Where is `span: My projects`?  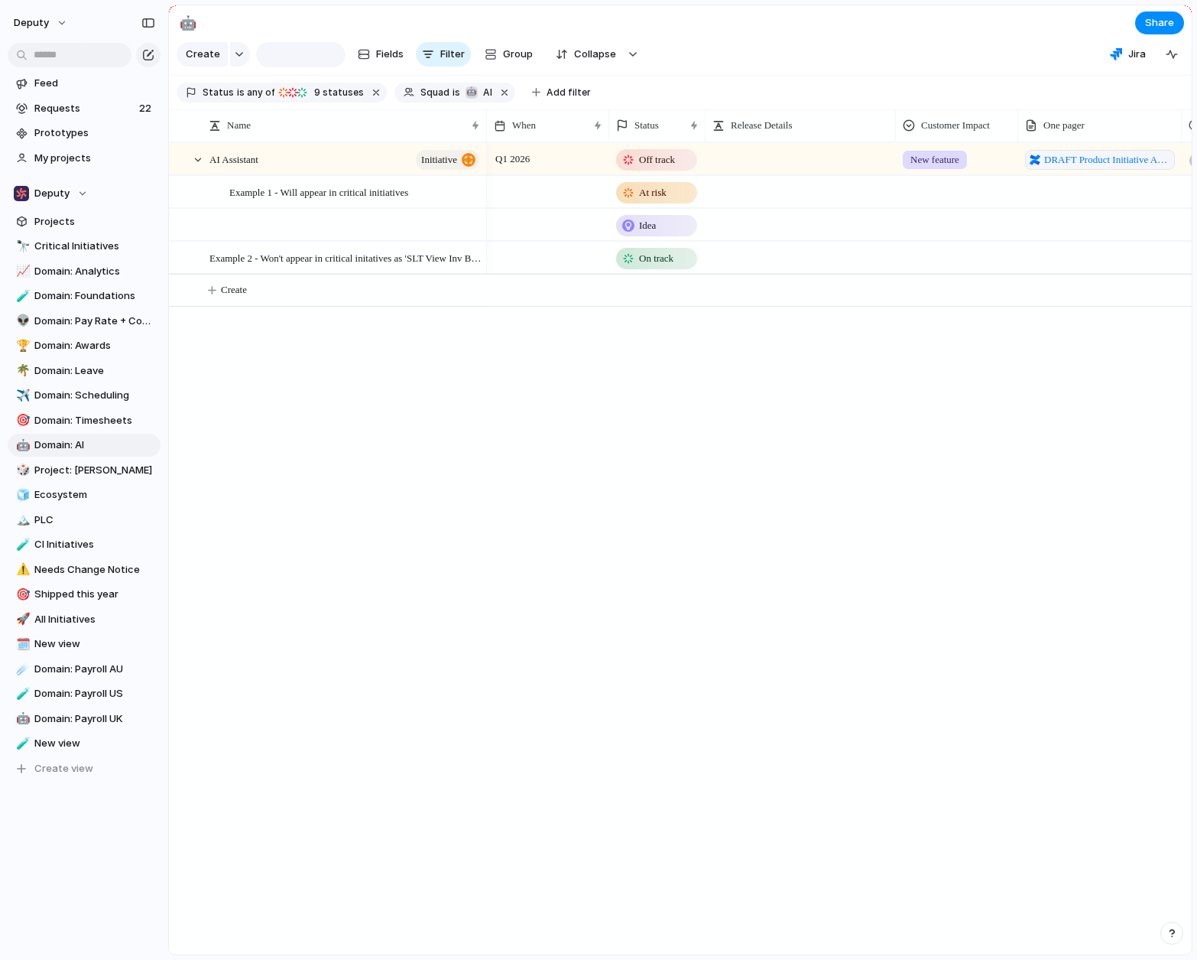 span: My projects is located at coordinates (95, 158).